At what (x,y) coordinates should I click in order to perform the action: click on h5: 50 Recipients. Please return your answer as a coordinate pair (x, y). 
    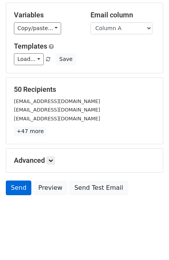
    Looking at the image, I should click on (84, 90).